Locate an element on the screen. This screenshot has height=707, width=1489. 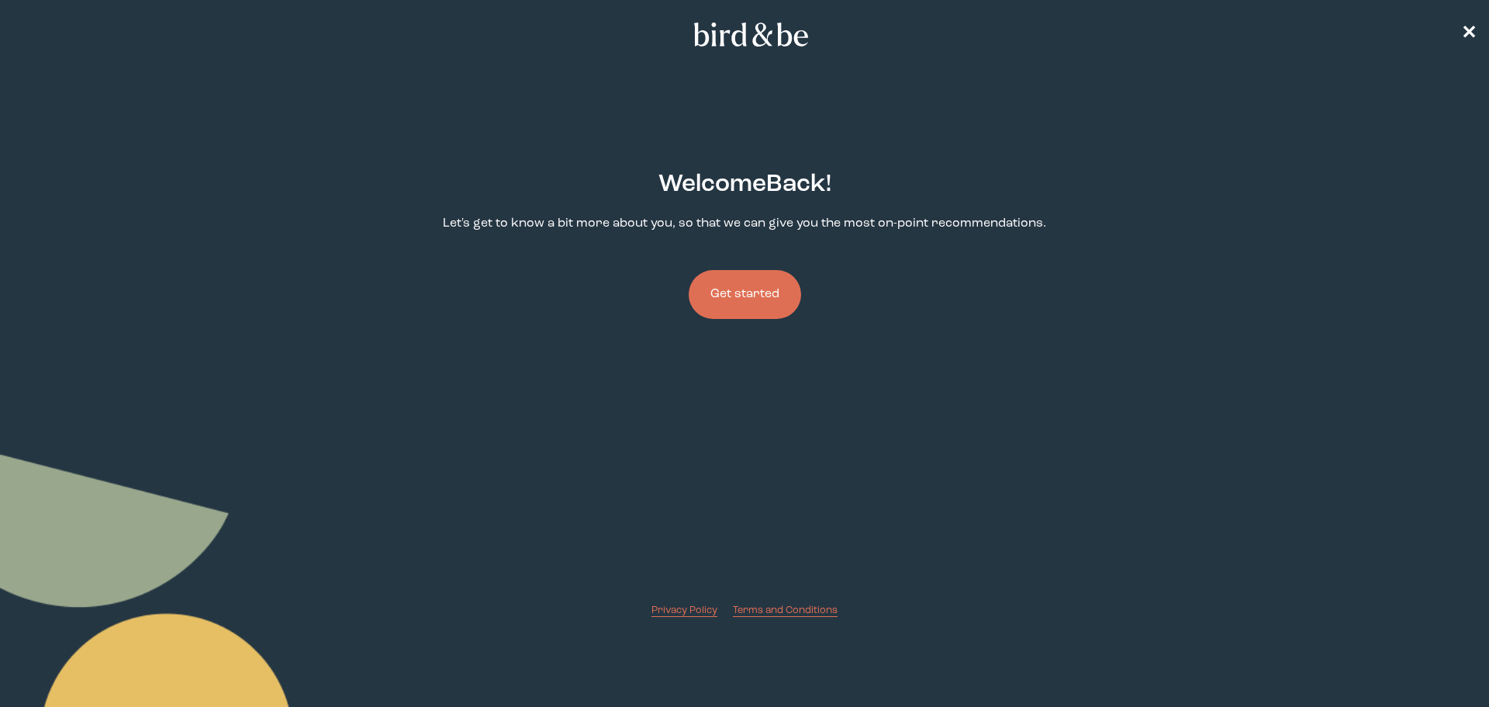
span: Privacy Policy is located at coordinates (684, 610).